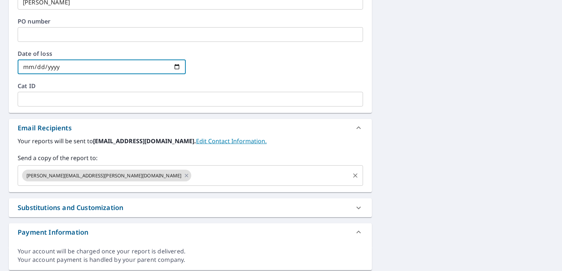  Describe the element at coordinates (190, 141) in the screenshot. I see `label: Your reports will be sent to` at that location.